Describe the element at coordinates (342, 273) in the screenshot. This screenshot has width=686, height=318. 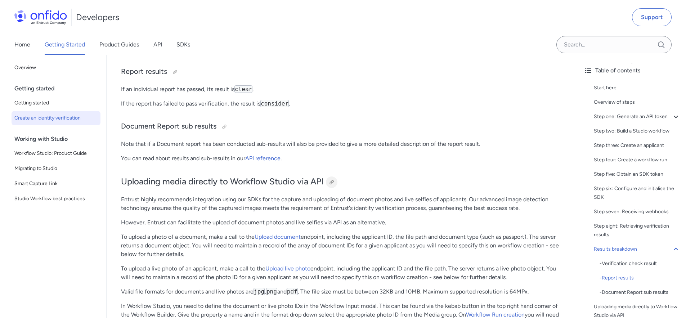
I see `p: To upload a live photo of an applicant, make a call to the endpoint, including the applicant ID a...` at that location.